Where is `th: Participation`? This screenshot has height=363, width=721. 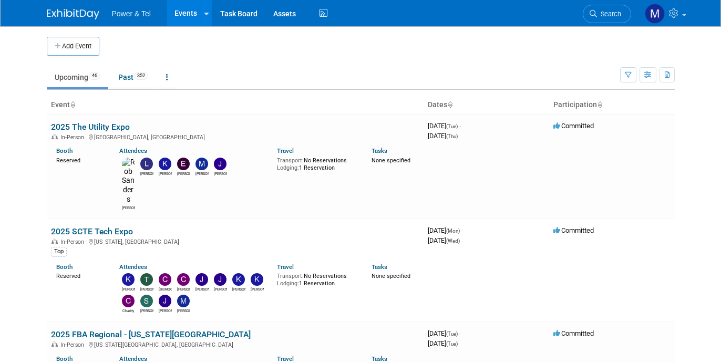
th: Participation is located at coordinates (612, 105).